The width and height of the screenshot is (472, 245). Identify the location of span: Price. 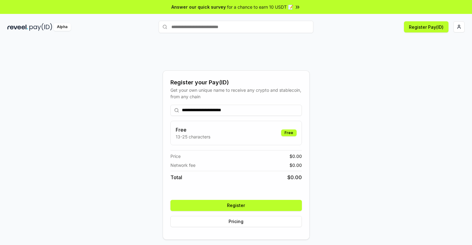
(175, 156).